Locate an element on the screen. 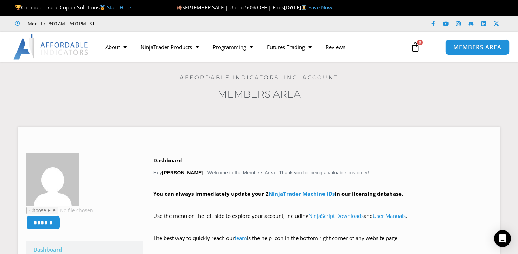 This screenshot has height=254, width=518. a: MEMBERS AREA is located at coordinates (477, 47).